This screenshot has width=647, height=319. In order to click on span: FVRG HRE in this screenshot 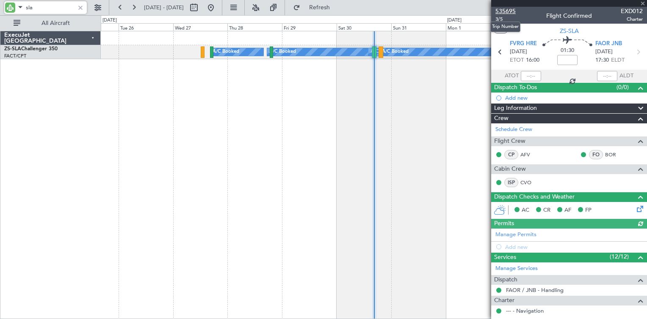, I will do `click(523, 44)`.